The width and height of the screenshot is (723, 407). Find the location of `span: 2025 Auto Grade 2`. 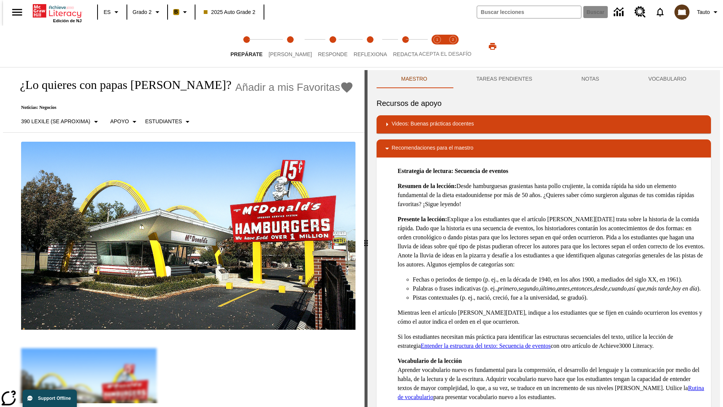

span: 2025 Auto Grade 2 is located at coordinates (230, 12).